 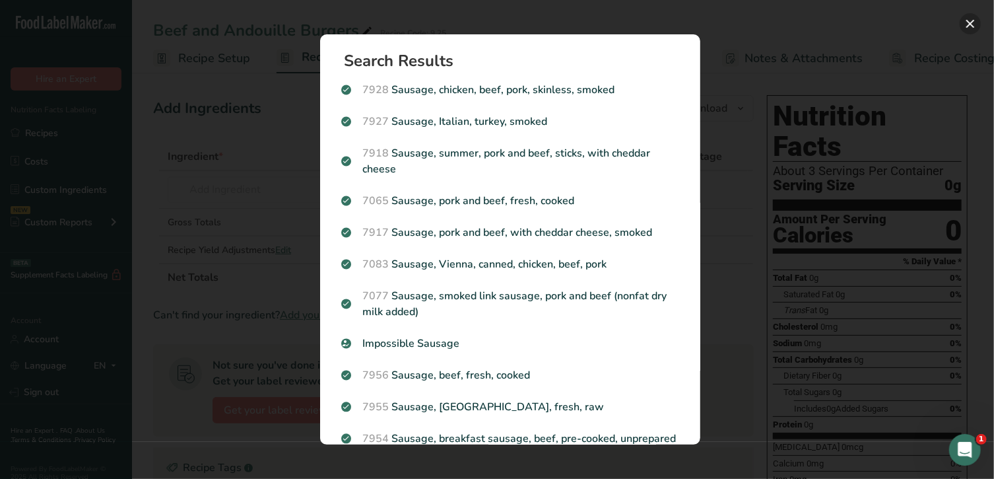 I want to click on p: Sausage, breakfast sausage, beef, pre-cooked, unprepared, so click(x=510, y=438).